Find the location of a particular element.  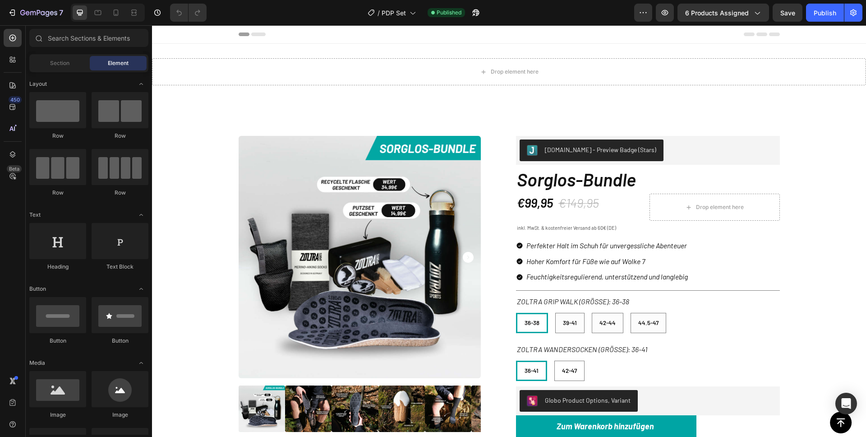

div: 450 is located at coordinates (15, 100).